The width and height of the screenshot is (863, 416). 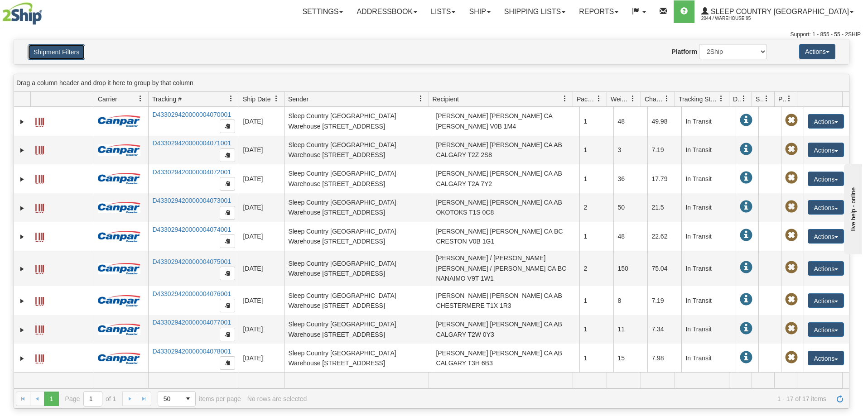 I want to click on a: Tracking Status filter column settings, so click(x=721, y=99).